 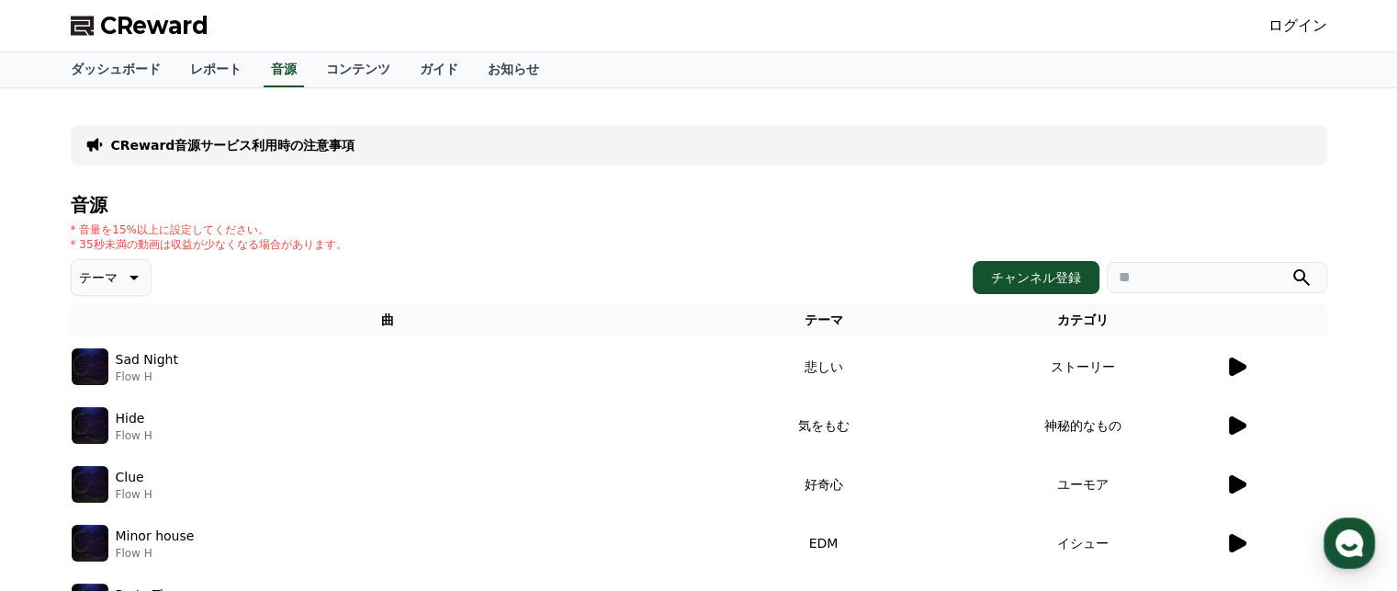 What do you see at coordinates (140, 26) in the screenshot?
I see `a: CReward` at bounding box center [140, 26].